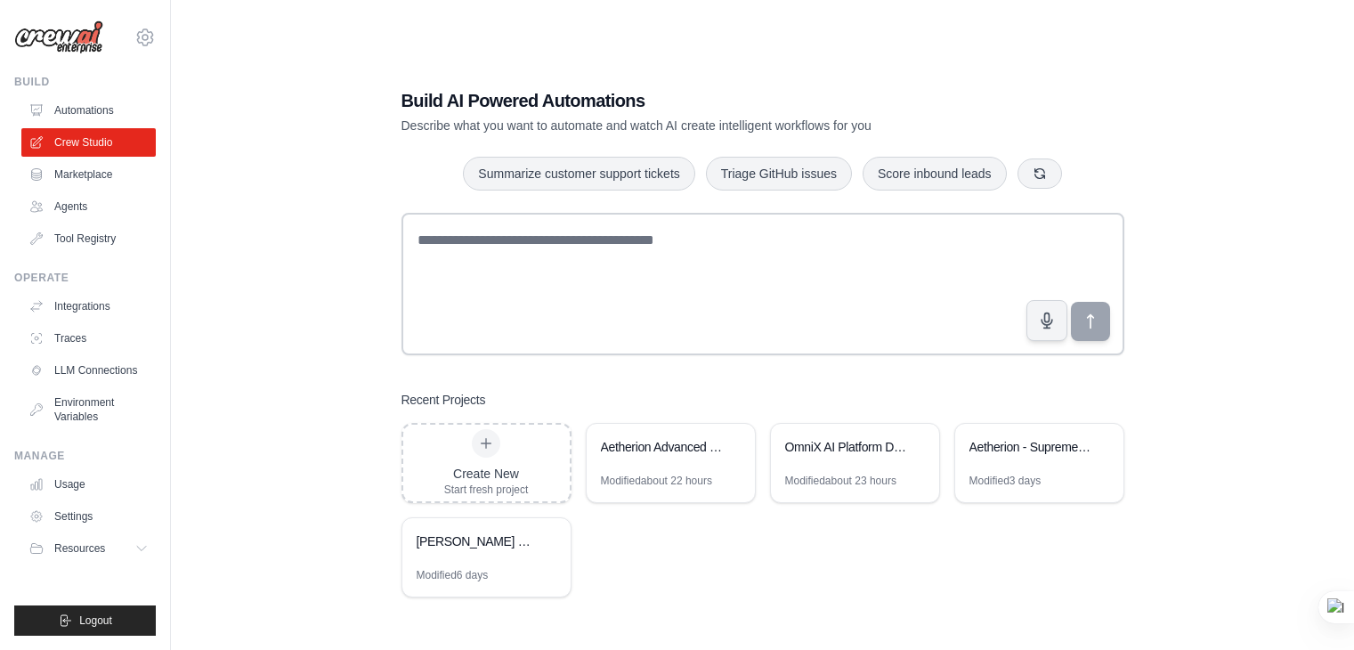  Describe the element at coordinates (700, 125) in the screenshot. I see `p: Describe what you want to automate and watch AI create intelligent workflows for you` at that location.